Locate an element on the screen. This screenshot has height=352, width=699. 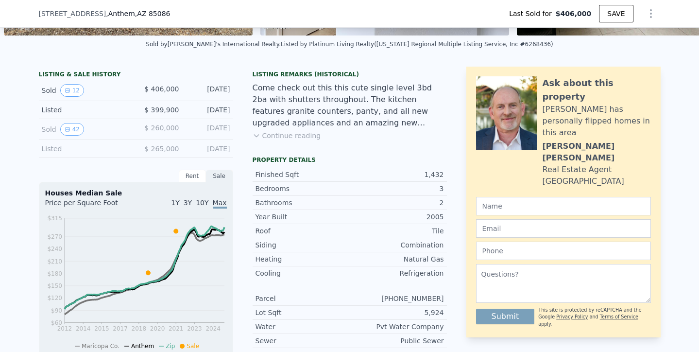
div: This site is protected by reCAPTCHA and the Google and apply. is located at coordinates (594, 317).